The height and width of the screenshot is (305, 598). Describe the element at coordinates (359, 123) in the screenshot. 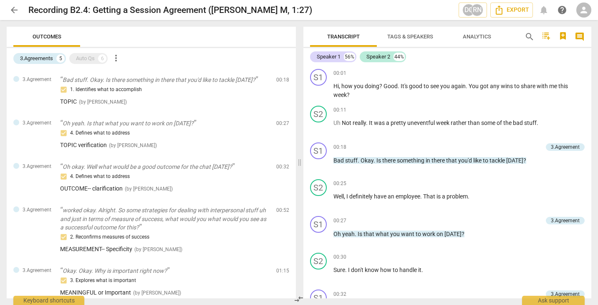

I see `span: really` at that location.